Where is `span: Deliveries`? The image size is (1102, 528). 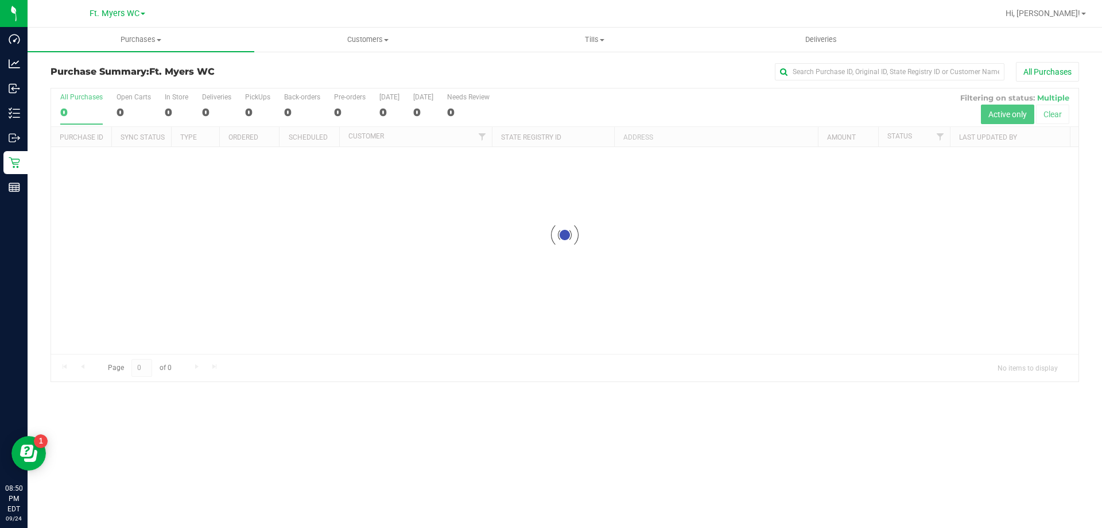 span: Deliveries is located at coordinates (821, 40).